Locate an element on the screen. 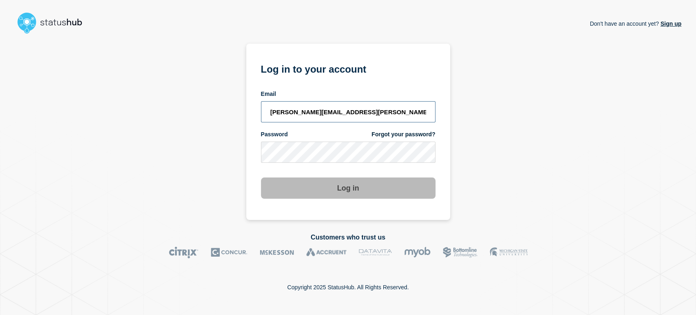  img: DataVita logo is located at coordinates (375, 252).